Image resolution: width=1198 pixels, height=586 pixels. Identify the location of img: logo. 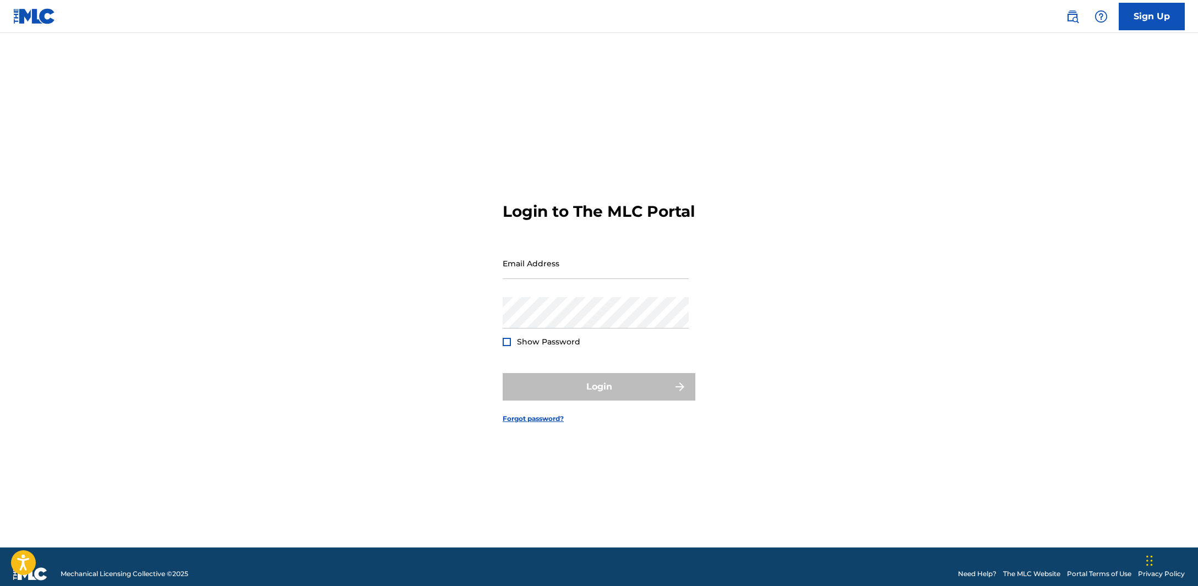
(30, 574).